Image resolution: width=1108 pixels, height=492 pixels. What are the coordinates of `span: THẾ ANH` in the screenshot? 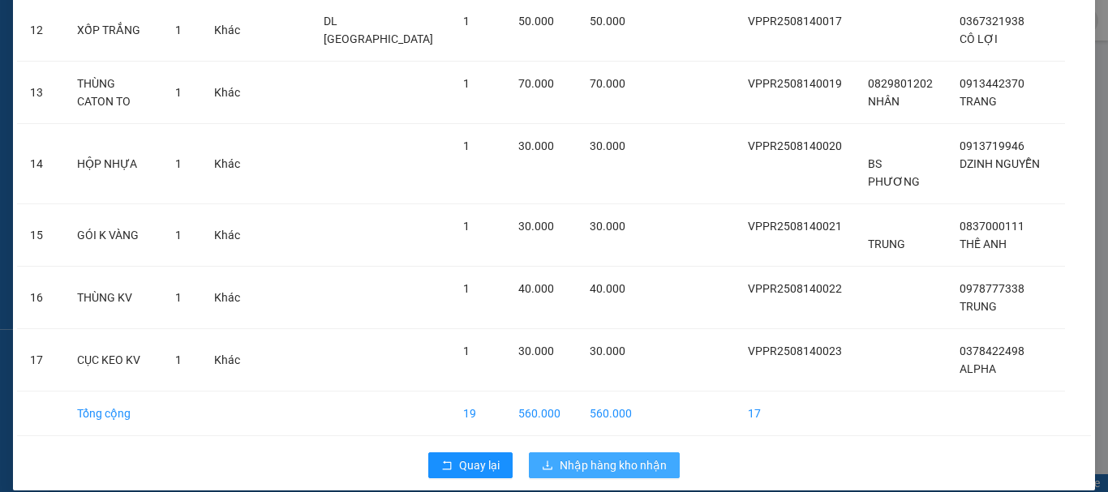 It's located at (983, 244).